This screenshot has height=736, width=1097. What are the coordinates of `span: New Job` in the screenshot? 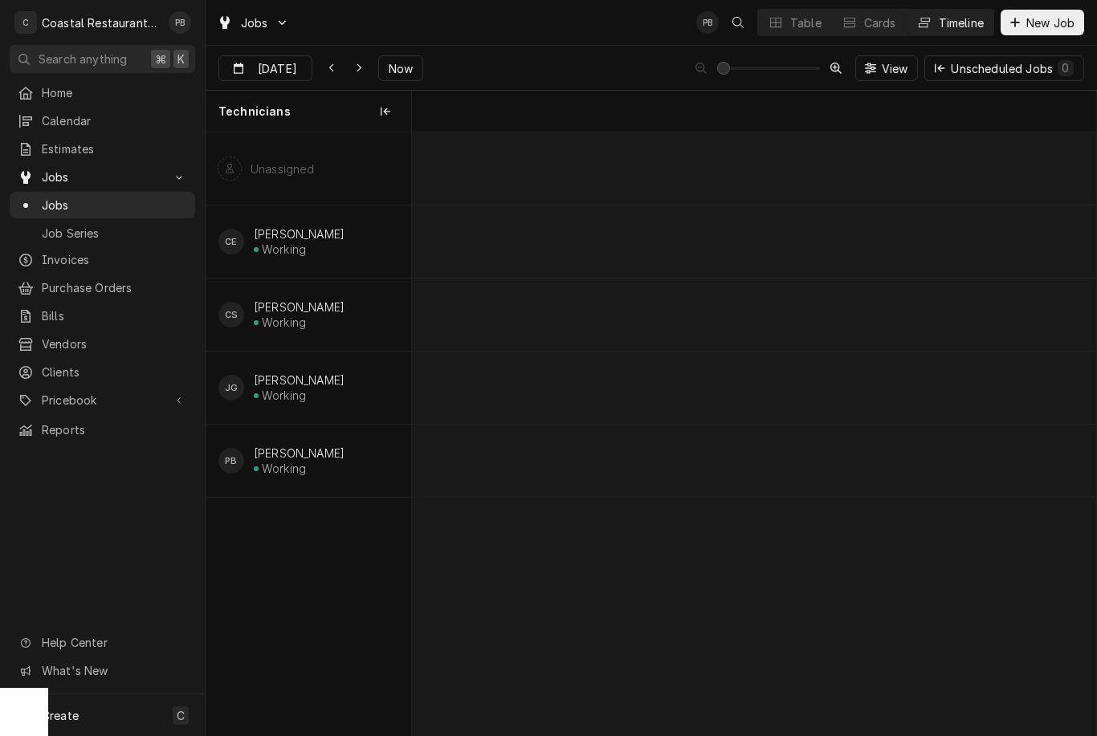 It's located at (1050, 22).